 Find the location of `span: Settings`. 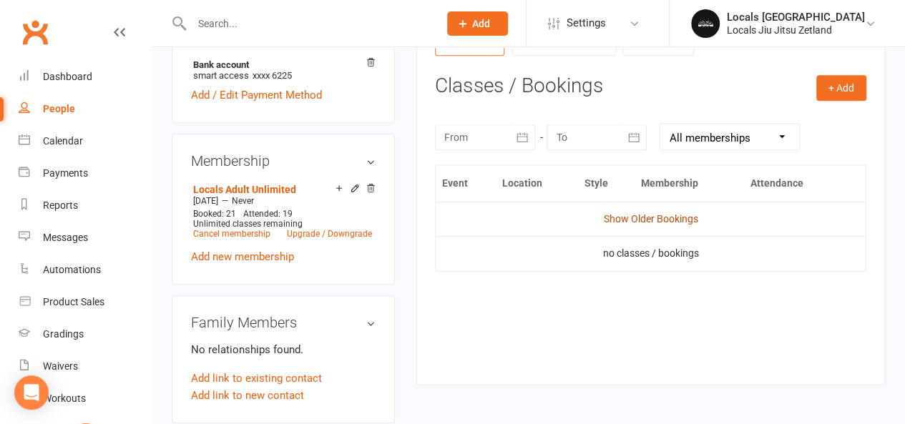

span: Settings is located at coordinates (586, 23).